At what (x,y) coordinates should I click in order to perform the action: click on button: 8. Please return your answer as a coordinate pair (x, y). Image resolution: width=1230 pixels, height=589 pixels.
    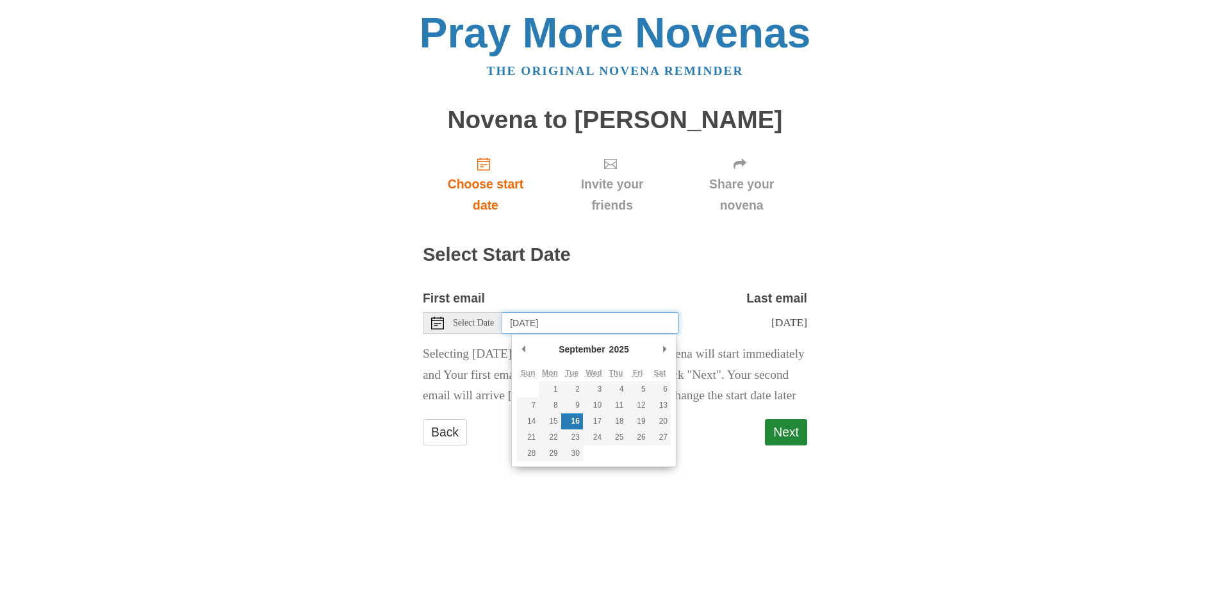
    Looking at the image, I should click on (550, 405).